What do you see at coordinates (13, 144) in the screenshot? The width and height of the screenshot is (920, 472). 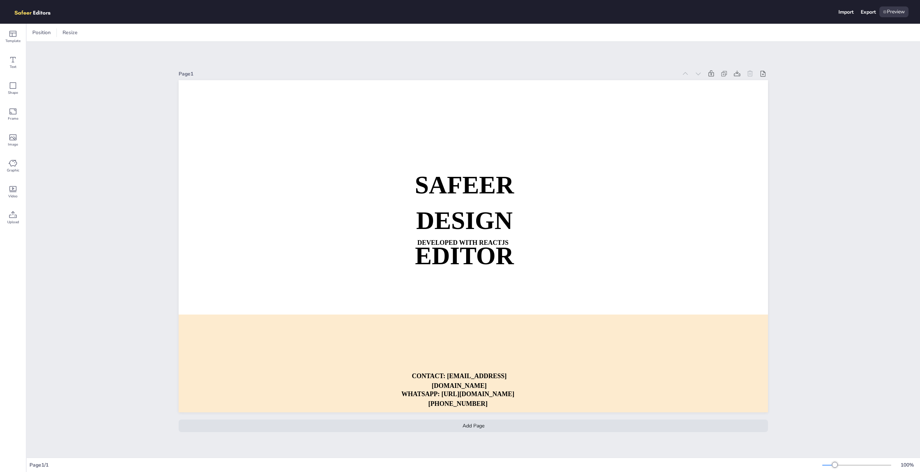 I see `span: Image` at bounding box center [13, 144].